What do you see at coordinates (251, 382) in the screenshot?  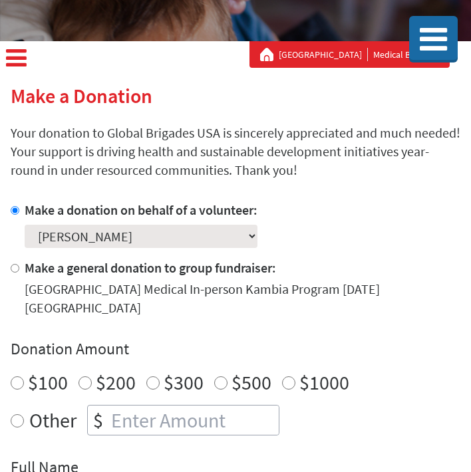 I see `label: $500` at bounding box center [251, 382].